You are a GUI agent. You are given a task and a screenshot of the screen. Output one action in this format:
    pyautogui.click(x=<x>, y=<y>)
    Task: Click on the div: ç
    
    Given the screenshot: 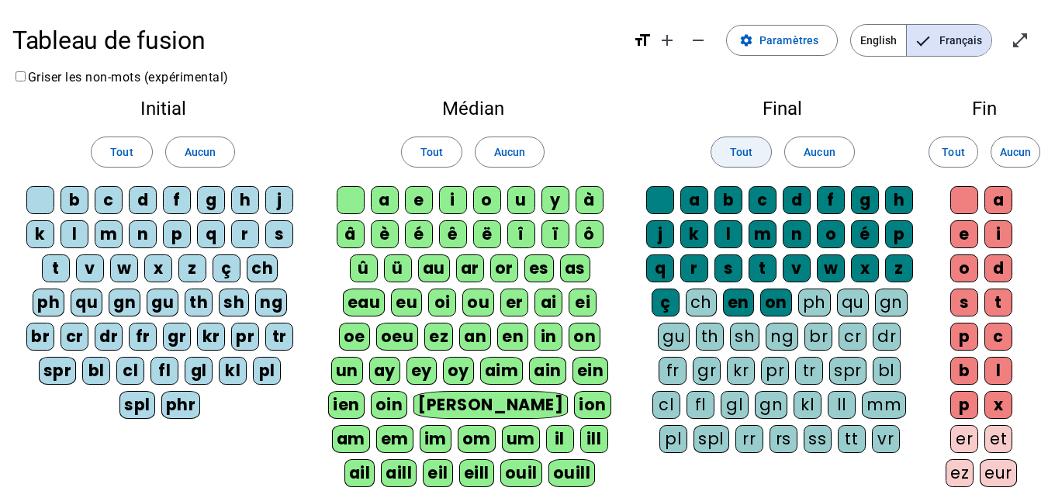 What is the action you would take?
    pyautogui.click(x=226, y=268)
    